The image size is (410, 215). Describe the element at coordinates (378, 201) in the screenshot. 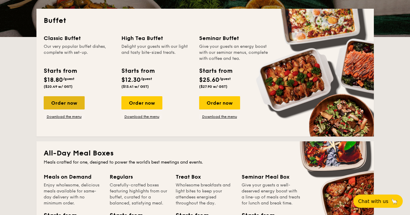

I see `button: Chat with us🦙` at that location.